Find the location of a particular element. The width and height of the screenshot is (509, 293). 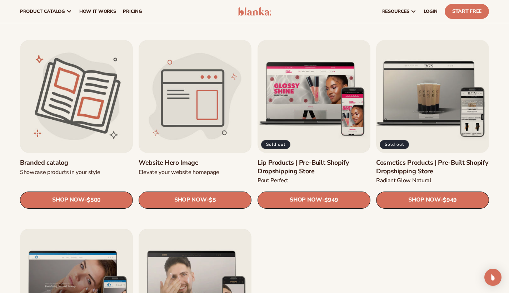

a: SHOP NOW- $5 is located at coordinates (195, 200).